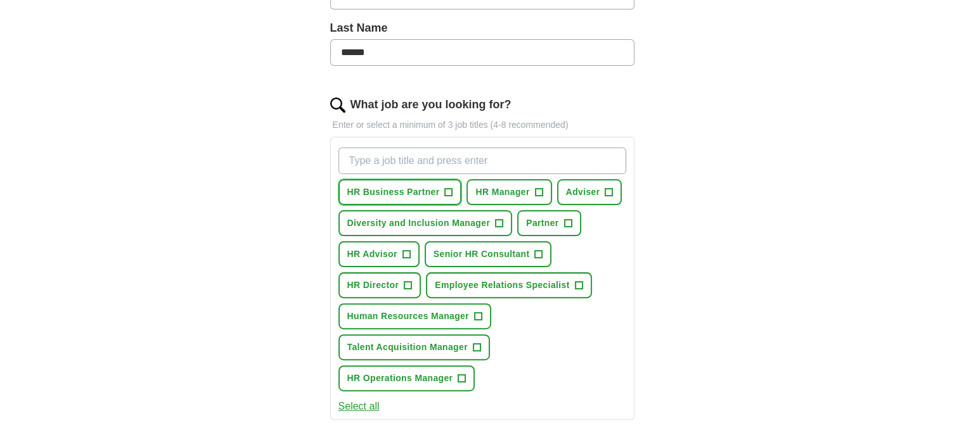 Image resolution: width=964 pixels, height=440 pixels. I want to click on p: Enter or select a minimum of 3 job titles (4-8 recommended), so click(482, 125).